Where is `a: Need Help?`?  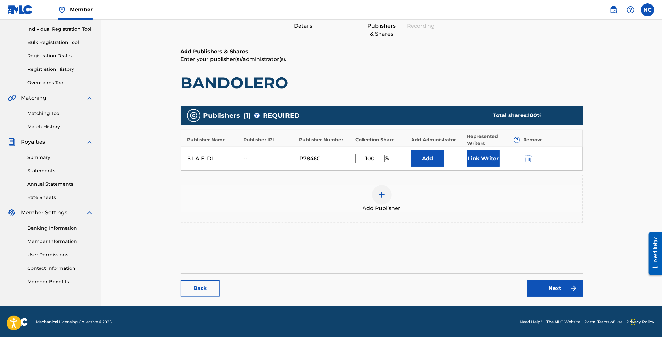
a: Need Help? is located at coordinates (531, 322).